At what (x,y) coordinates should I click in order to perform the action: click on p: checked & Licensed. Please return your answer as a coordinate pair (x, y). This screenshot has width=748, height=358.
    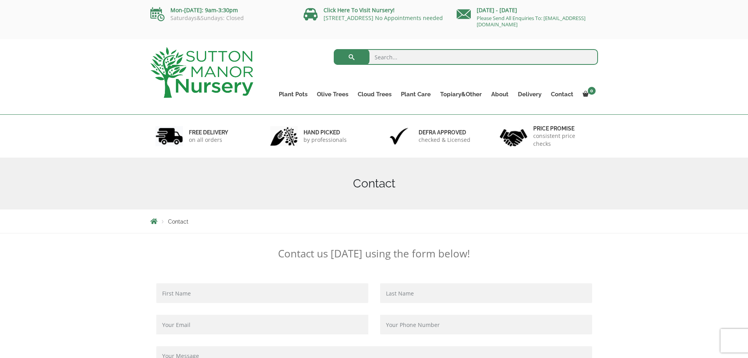
    Looking at the image, I should click on (445, 140).